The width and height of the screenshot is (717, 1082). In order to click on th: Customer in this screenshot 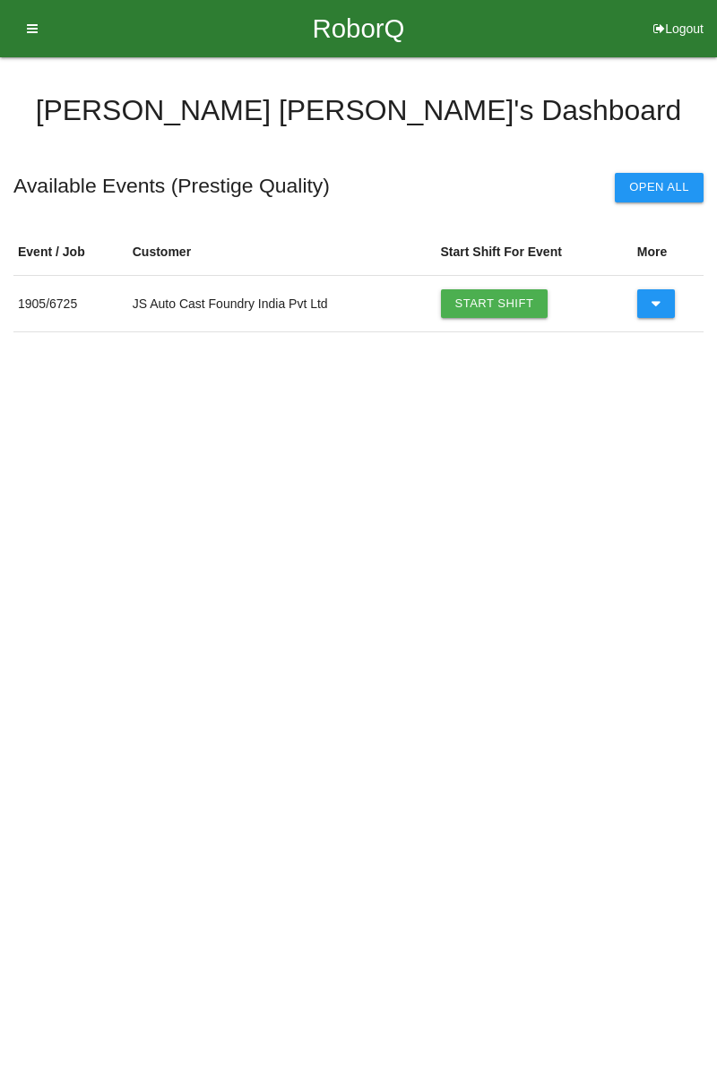, I will do `click(282, 253)`.